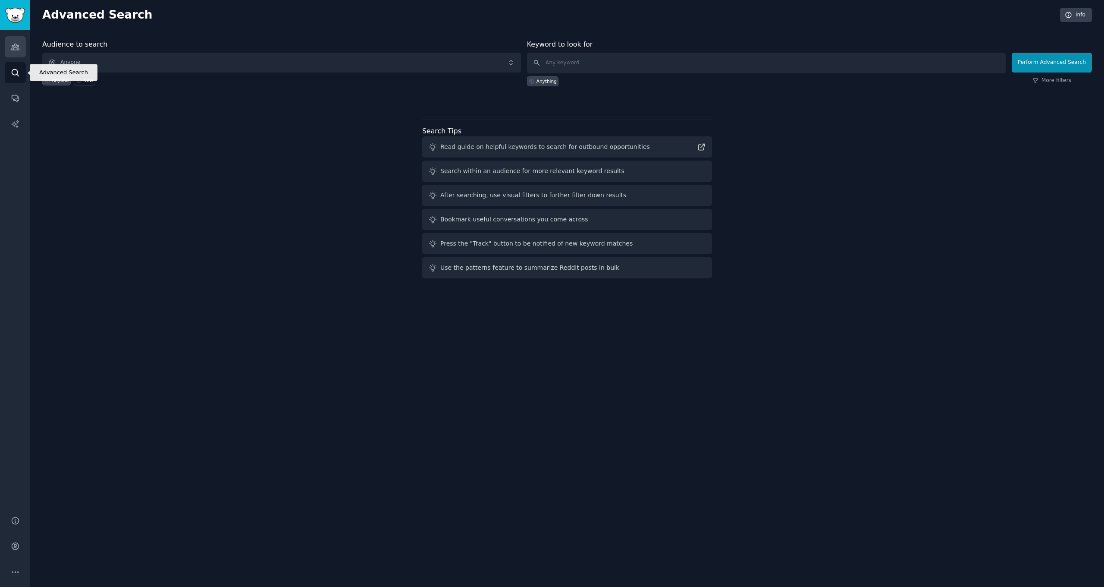 This screenshot has height=587, width=1104. I want to click on div: Anyone, so click(60, 80).